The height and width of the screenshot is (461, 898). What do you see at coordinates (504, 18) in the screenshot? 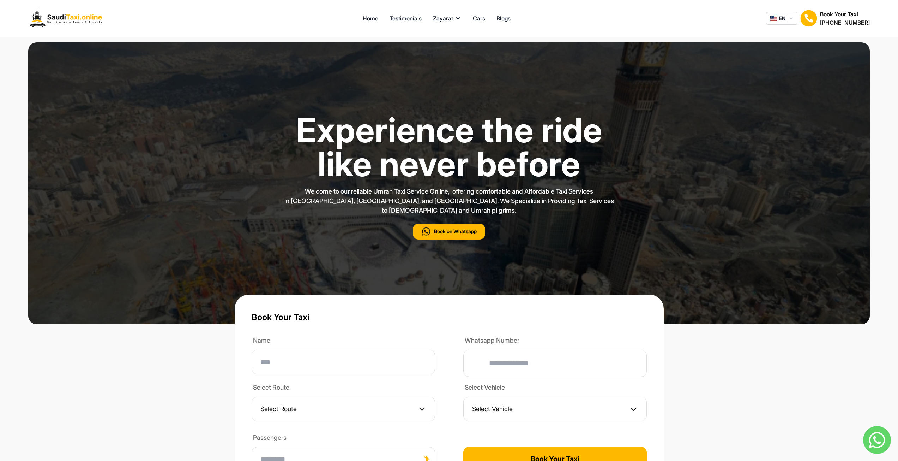
I see `a: Blogs` at bounding box center [504, 18].